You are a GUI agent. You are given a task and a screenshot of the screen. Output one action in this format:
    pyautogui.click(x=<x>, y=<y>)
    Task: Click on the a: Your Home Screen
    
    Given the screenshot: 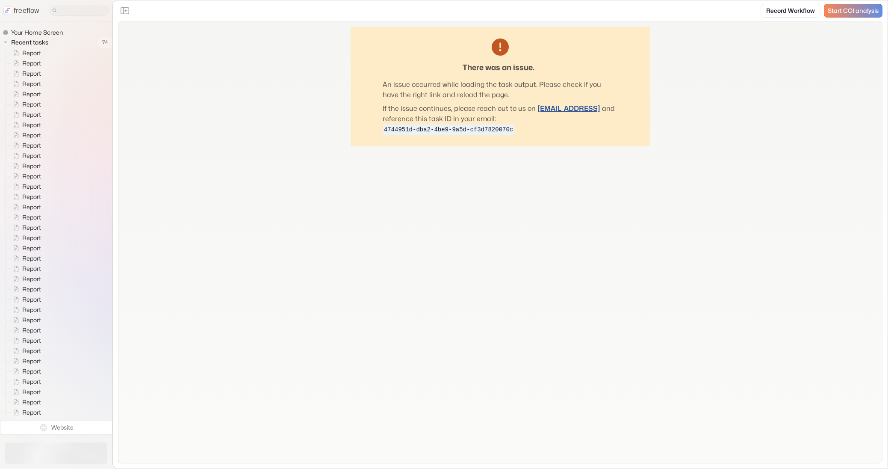 What is the action you would take?
    pyautogui.click(x=34, y=33)
    